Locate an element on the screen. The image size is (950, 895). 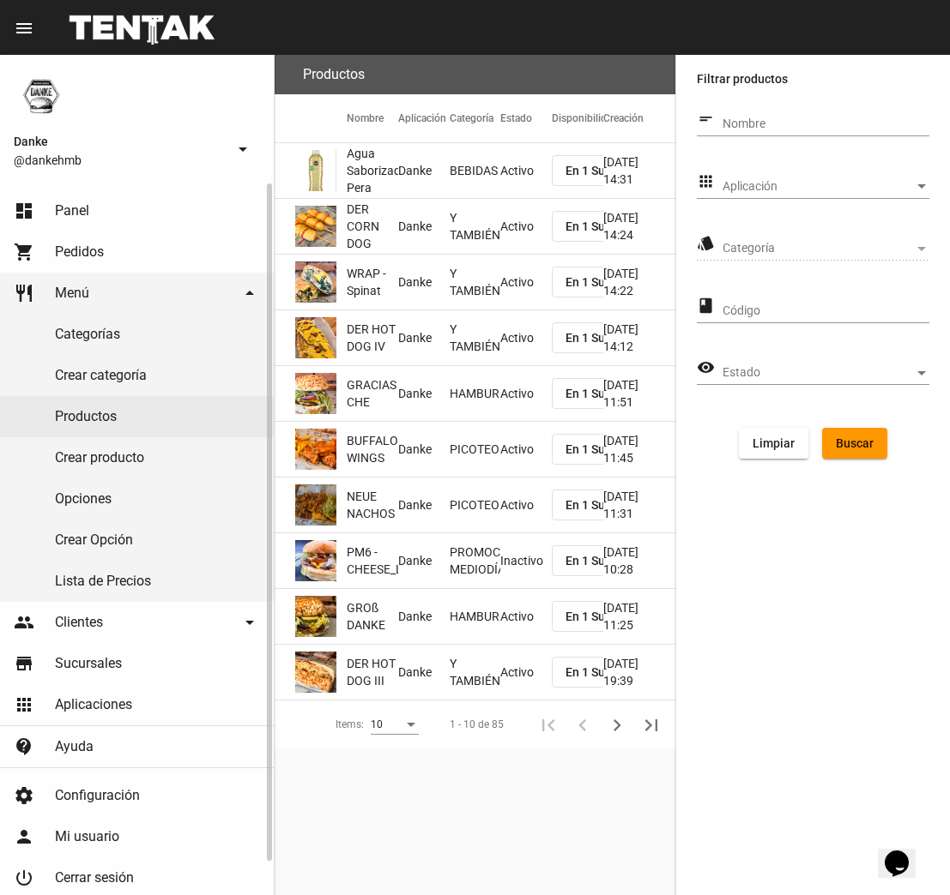
input: Código is located at coordinates (825, 311).